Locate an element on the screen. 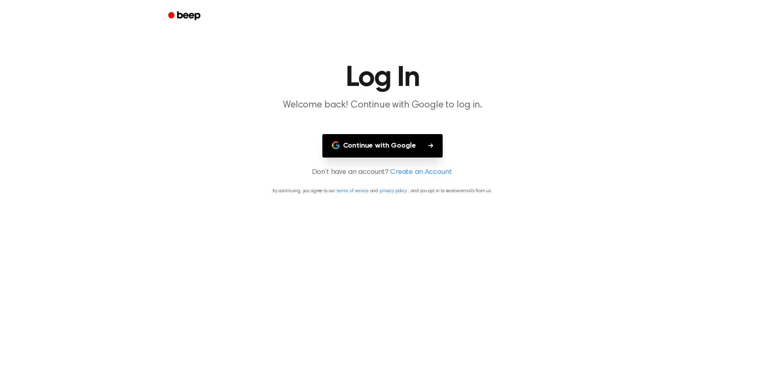  h1: Log In is located at coordinates (382, 78).